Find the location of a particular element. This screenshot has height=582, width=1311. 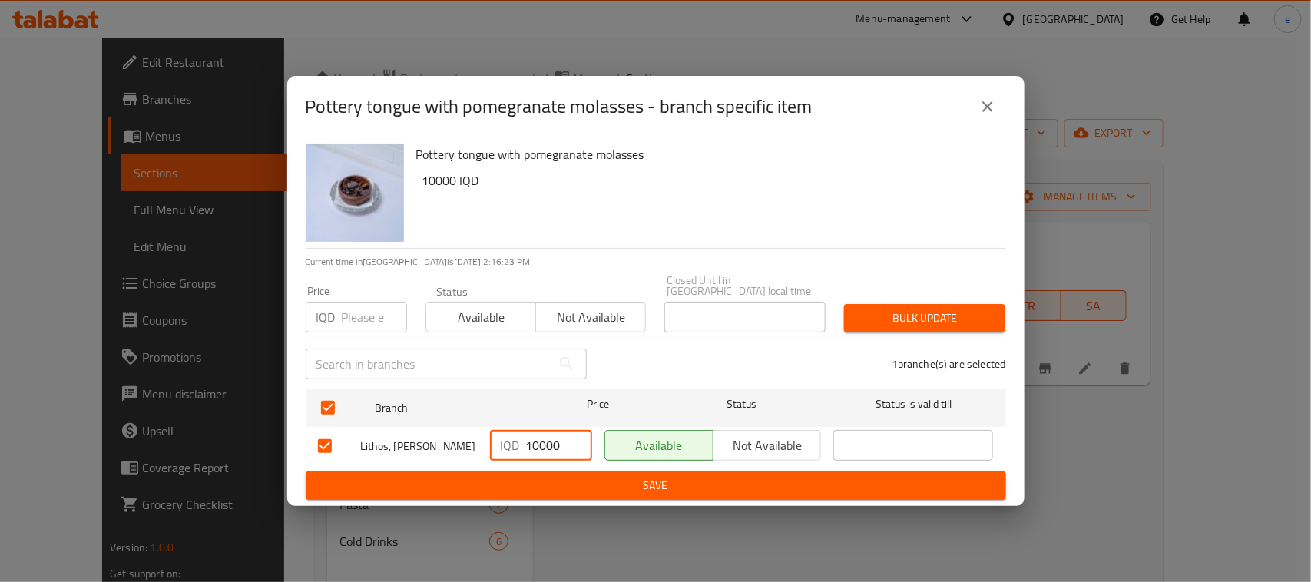

p: 1 branche(s) are selected is located at coordinates (948, 364).